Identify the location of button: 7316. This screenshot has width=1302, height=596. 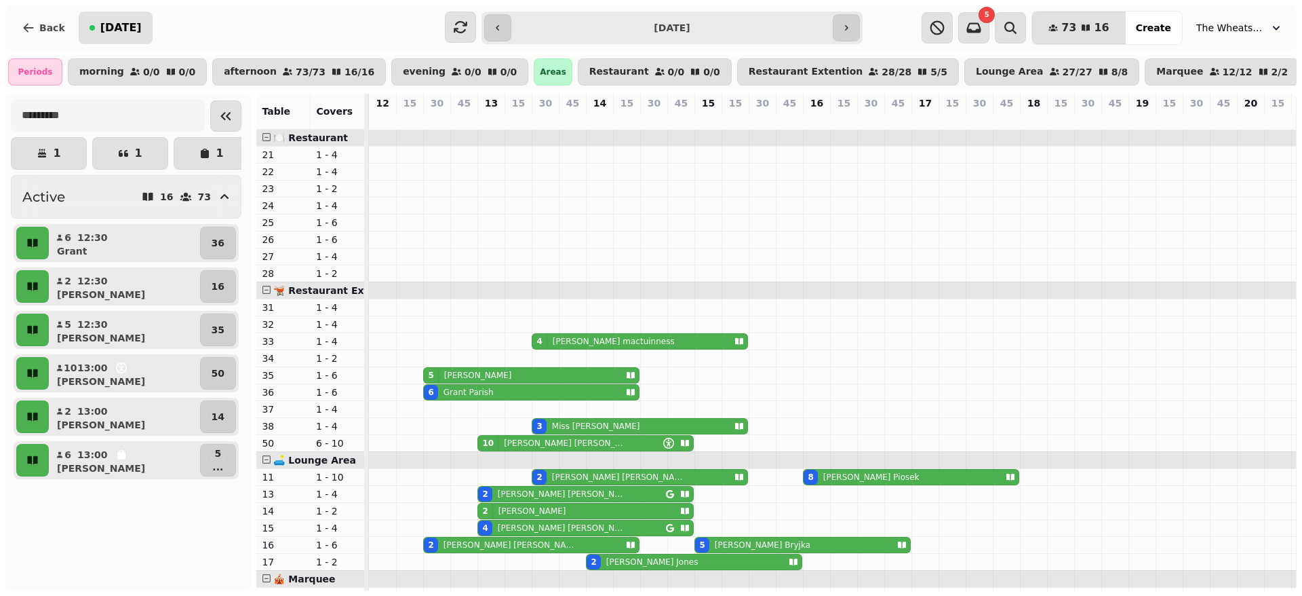
(1079, 28).